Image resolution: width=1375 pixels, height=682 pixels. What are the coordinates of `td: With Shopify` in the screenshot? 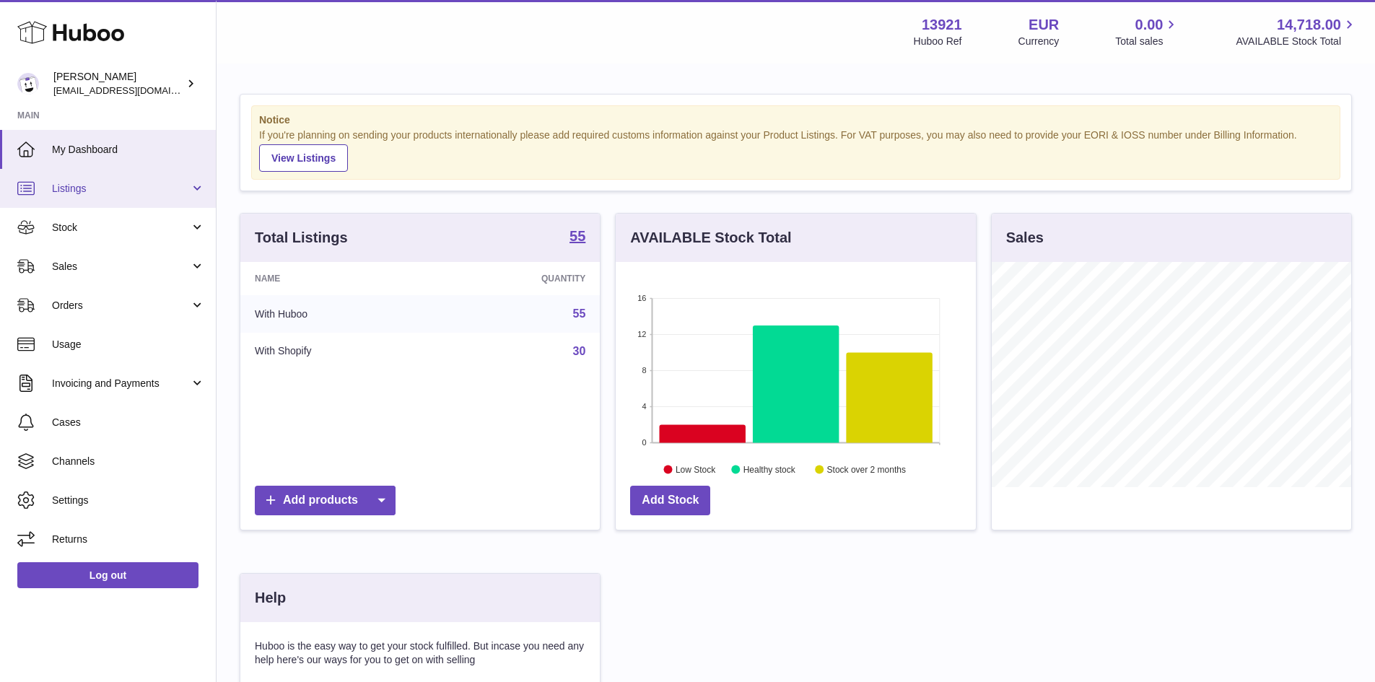 It's located at (337, 351).